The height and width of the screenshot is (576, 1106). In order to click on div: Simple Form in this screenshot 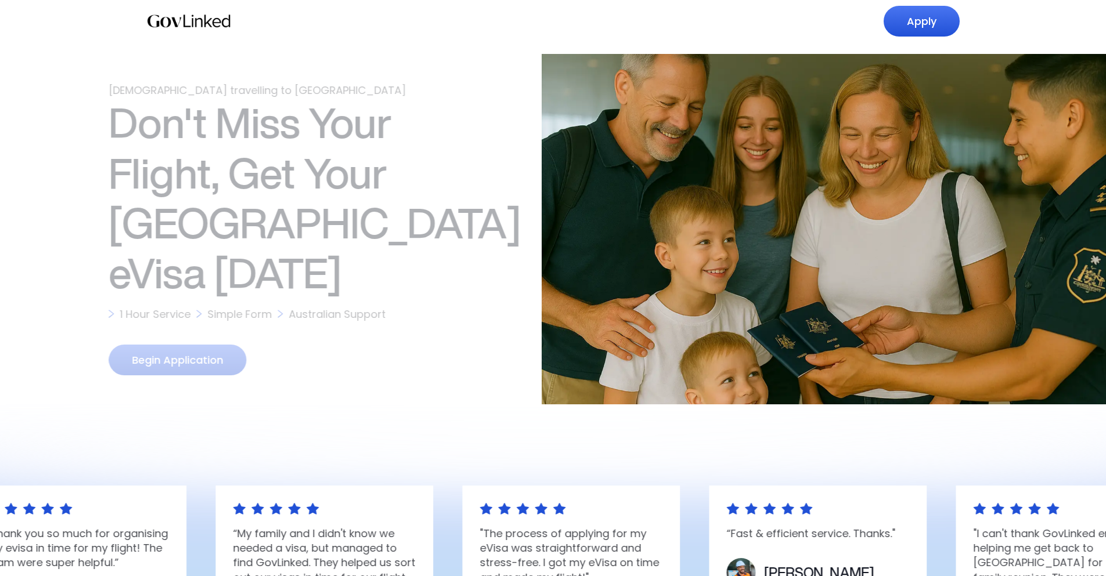, I will do `click(239, 314)`.